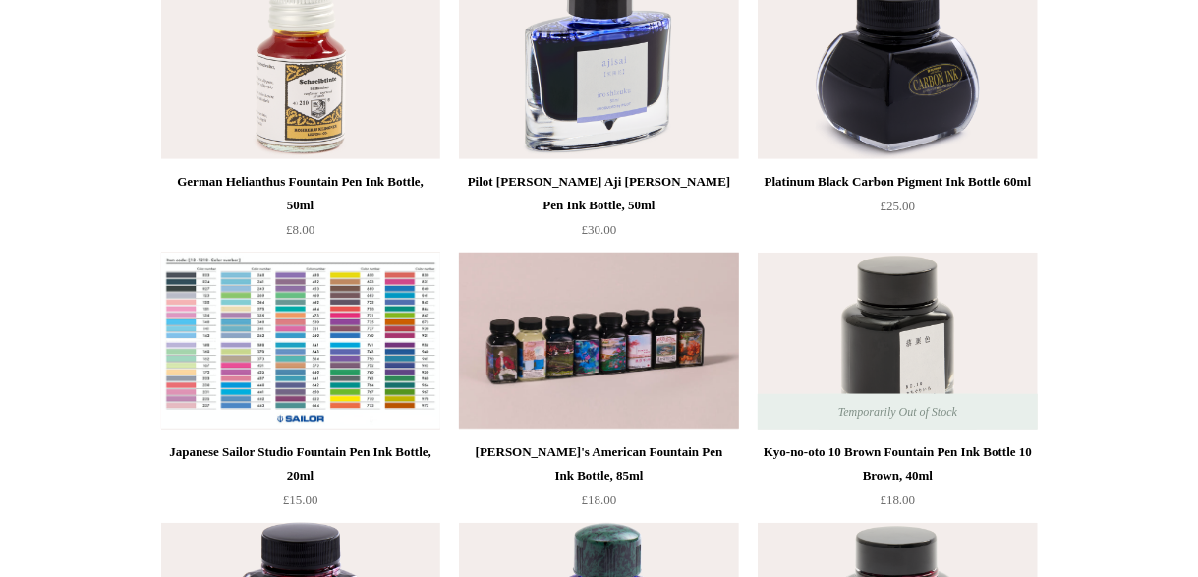 Image resolution: width=1198 pixels, height=577 pixels. Describe the element at coordinates (301, 210) in the screenshot. I see `a: German Helianthus Fountain Pen Ink Bottle, 50ml £8.00` at that location.